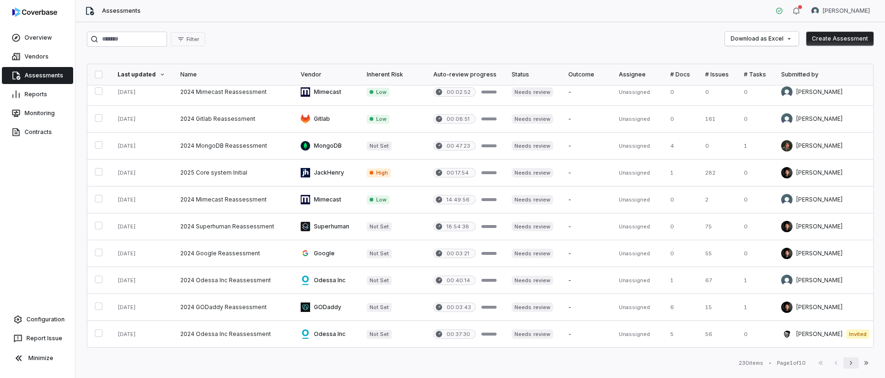  Describe the element at coordinates (815, 11) in the screenshot. I see `img: Danny Higdon avatar` at that location.